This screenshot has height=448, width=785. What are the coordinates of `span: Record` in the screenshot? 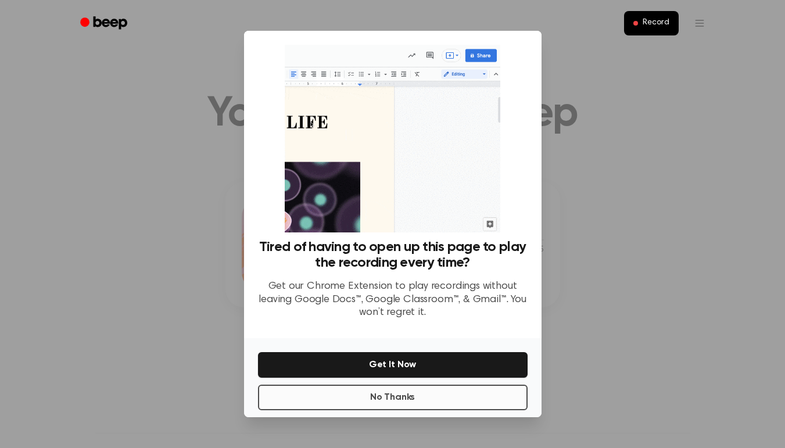 It's located at (655, 23).